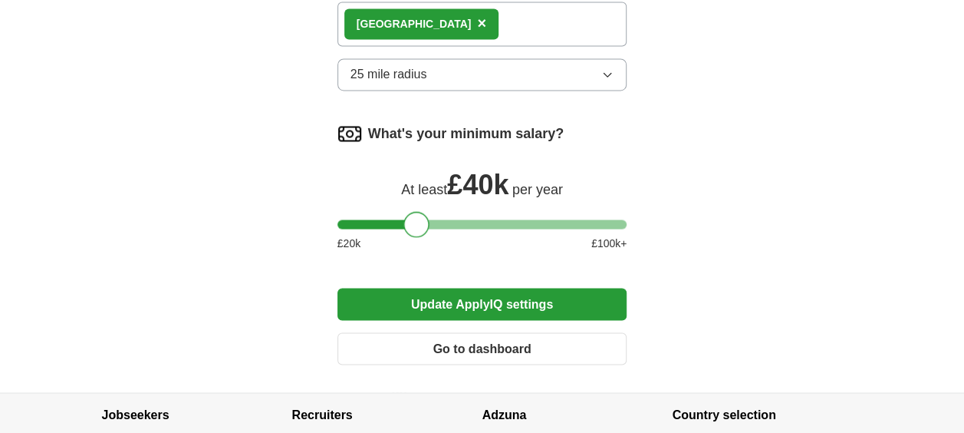  Describe the element at coordinates (466, 133) in the screenshot. I see `label: What's your minimum salary?` at that location.